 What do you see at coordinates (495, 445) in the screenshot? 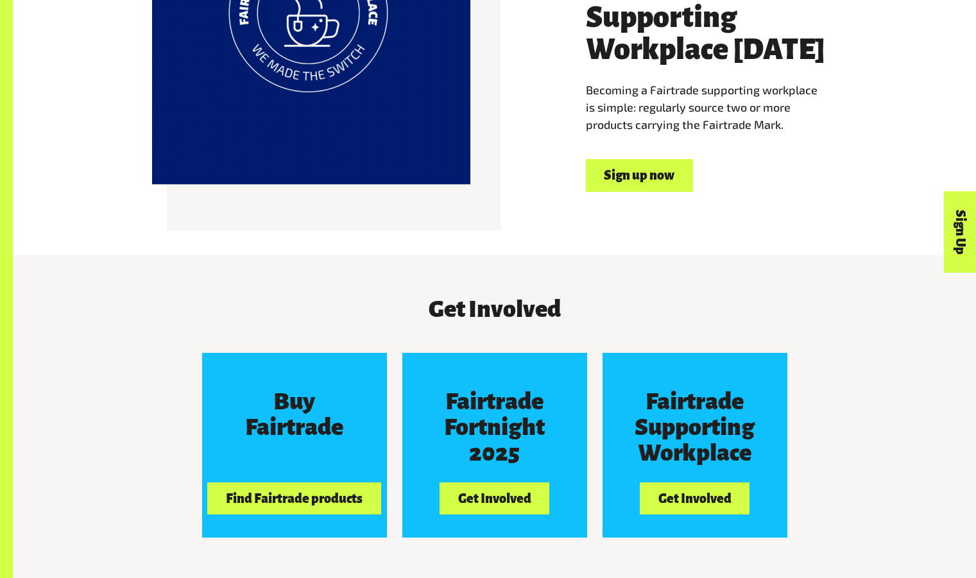
I see `a: Fairtrade Fortnight 2025 Get Involved` at bounding box center [495, 445].